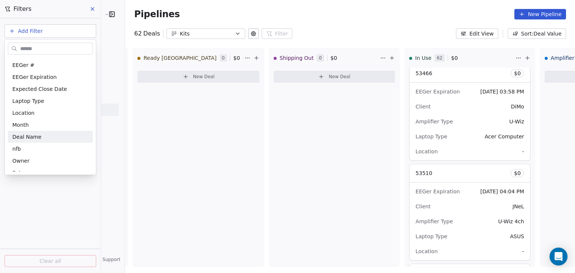 Image resolution: width=575 pixels, height=273 pixels. Describe the element at coordinates (34, 77) in the screenshot. I see `span: EEGer Expiration` at that location.